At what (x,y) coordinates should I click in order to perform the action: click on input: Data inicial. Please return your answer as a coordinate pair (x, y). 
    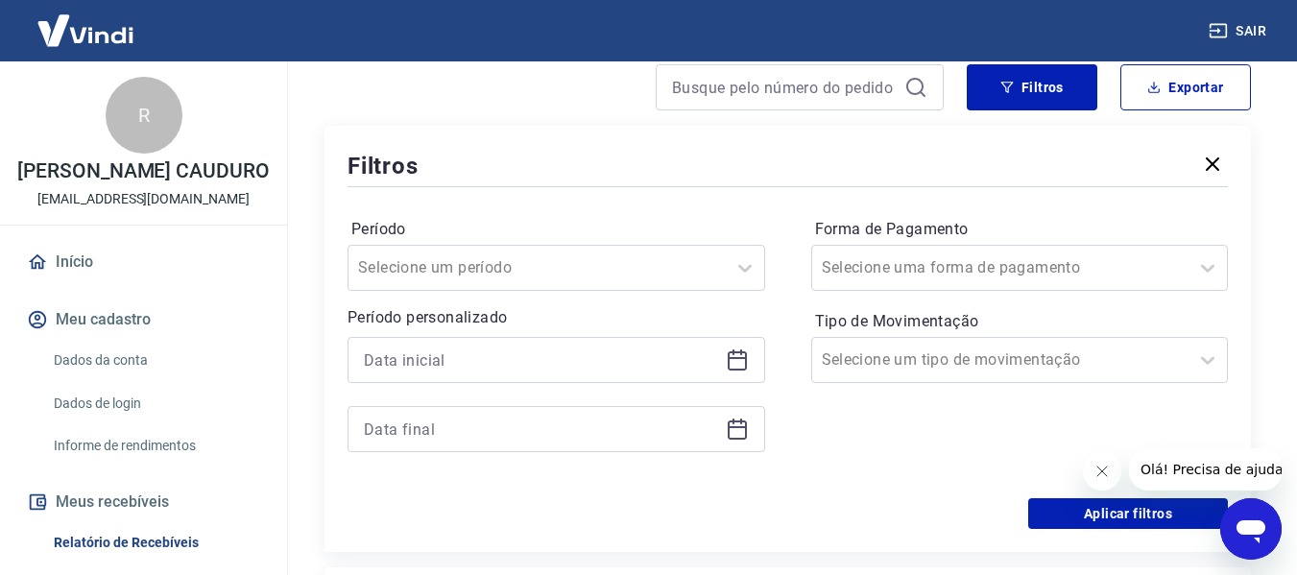
    Looking at the image, I should click on (540, 360).